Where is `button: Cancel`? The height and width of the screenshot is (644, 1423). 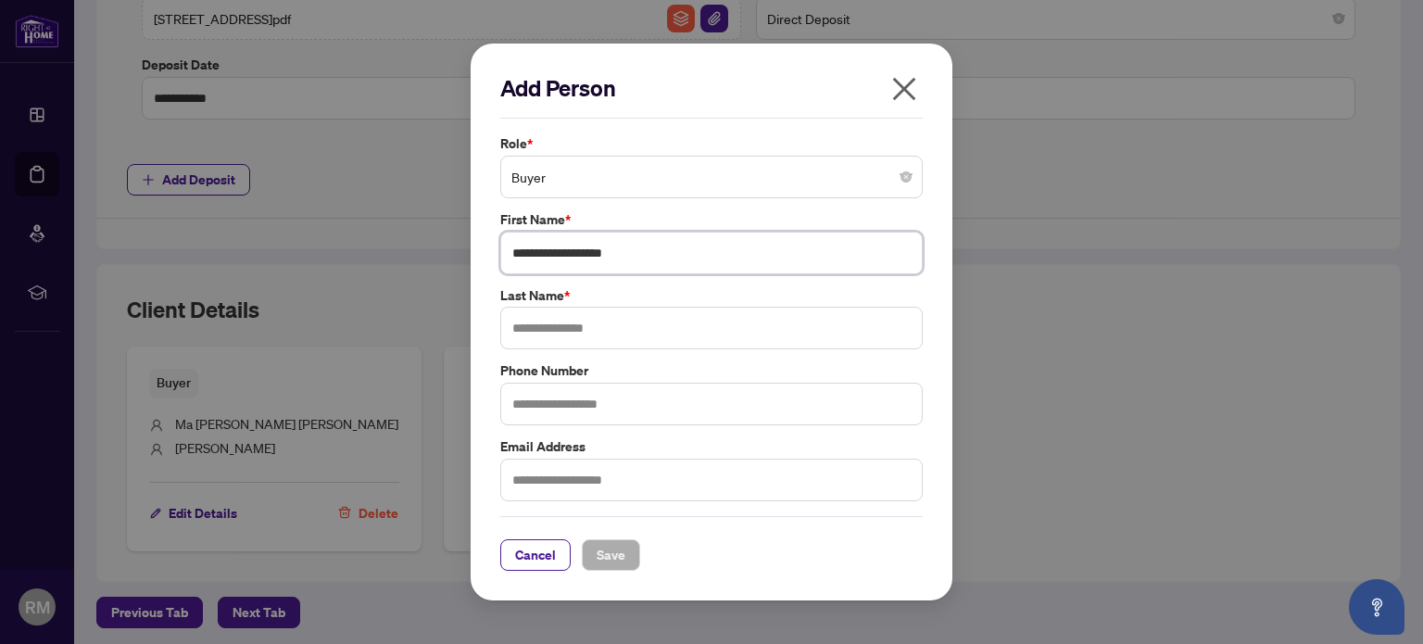
button: Cancel is located at coordinates (535, 555).